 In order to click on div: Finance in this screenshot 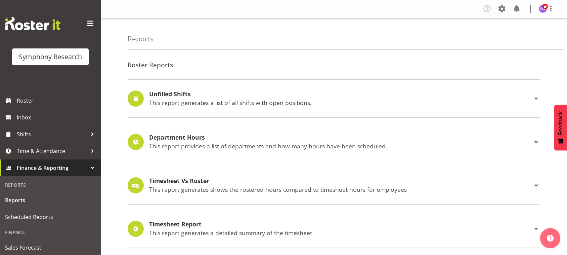, I will do `click(50, 232)`.